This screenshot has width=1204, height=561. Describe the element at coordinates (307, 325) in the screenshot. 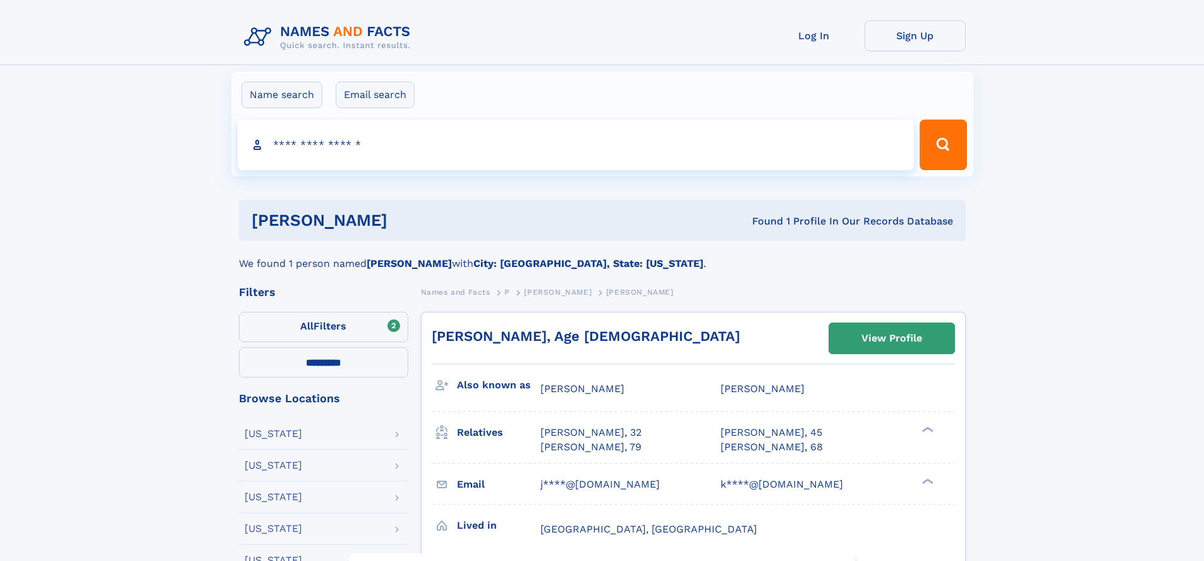

I see `span: All` at that location.